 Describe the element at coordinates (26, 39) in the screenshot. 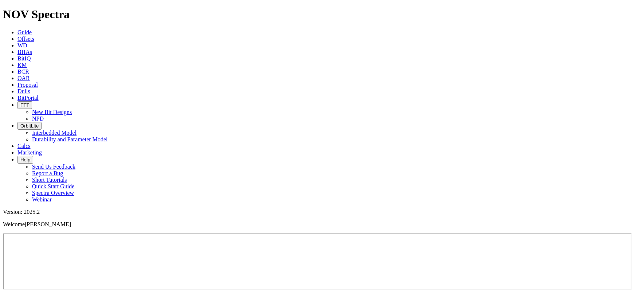

I see `span: Offsets` at that location.